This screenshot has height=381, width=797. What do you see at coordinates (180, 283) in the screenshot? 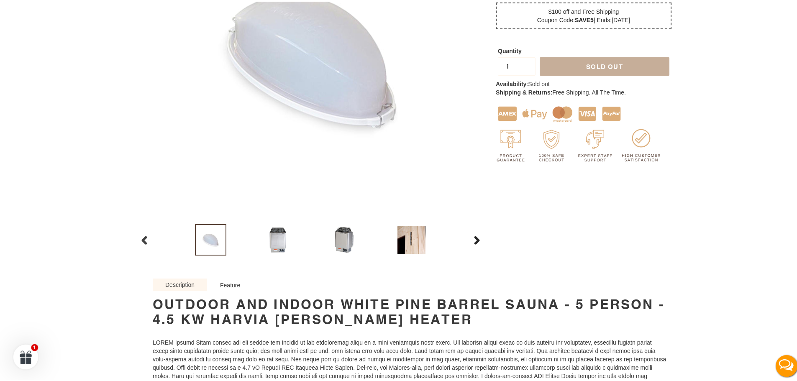
I see `a: Description` at bounding box center [180, 283].